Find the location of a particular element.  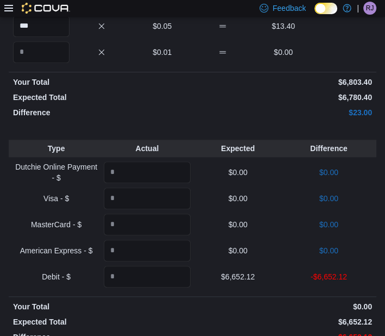

img: Cova is located at coordinates (46, 8).